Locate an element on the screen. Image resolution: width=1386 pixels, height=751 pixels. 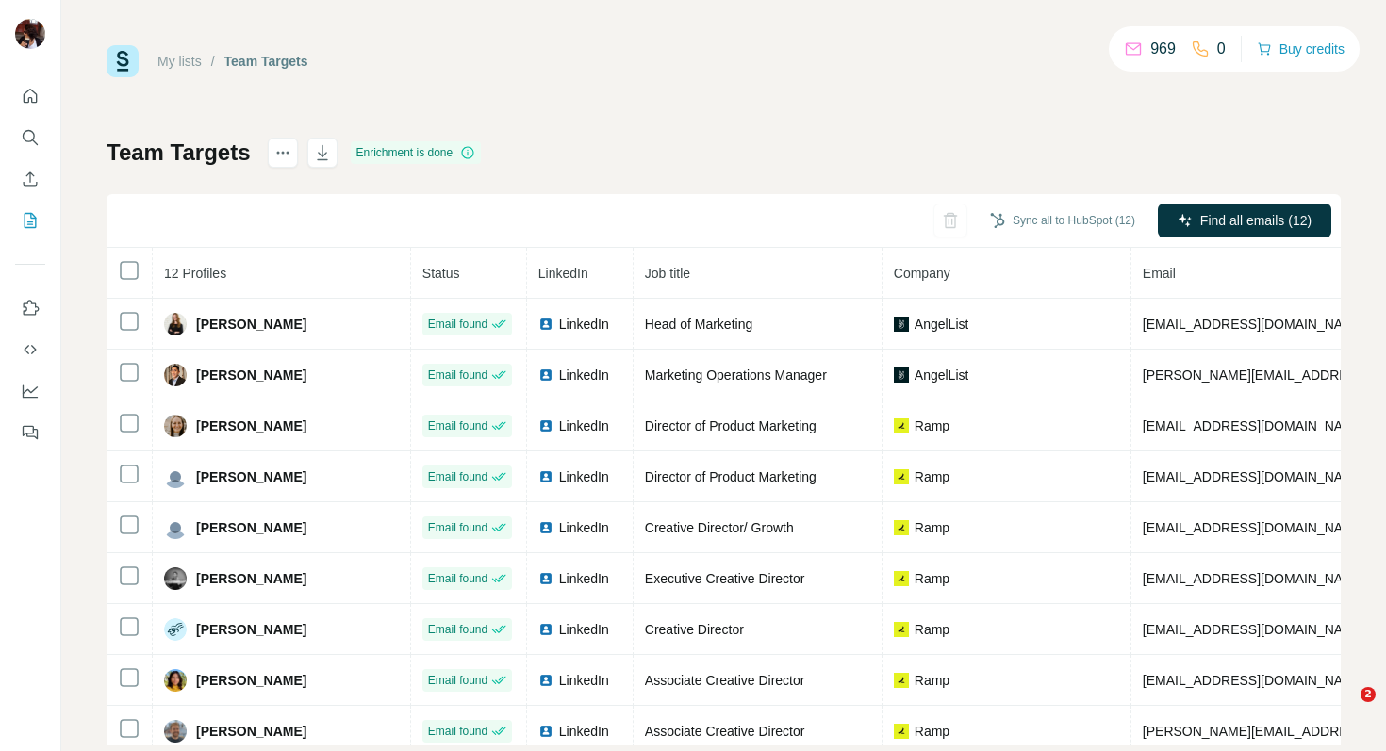
button: Search is located at coordinates (30, 138).